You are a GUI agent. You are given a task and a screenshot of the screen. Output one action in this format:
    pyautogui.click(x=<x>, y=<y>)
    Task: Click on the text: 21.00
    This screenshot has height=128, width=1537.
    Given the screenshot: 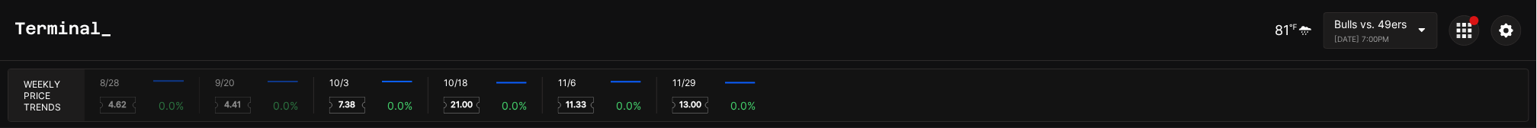 What is the action you would take?
    pyautogui.click(x=461, y=104)
    